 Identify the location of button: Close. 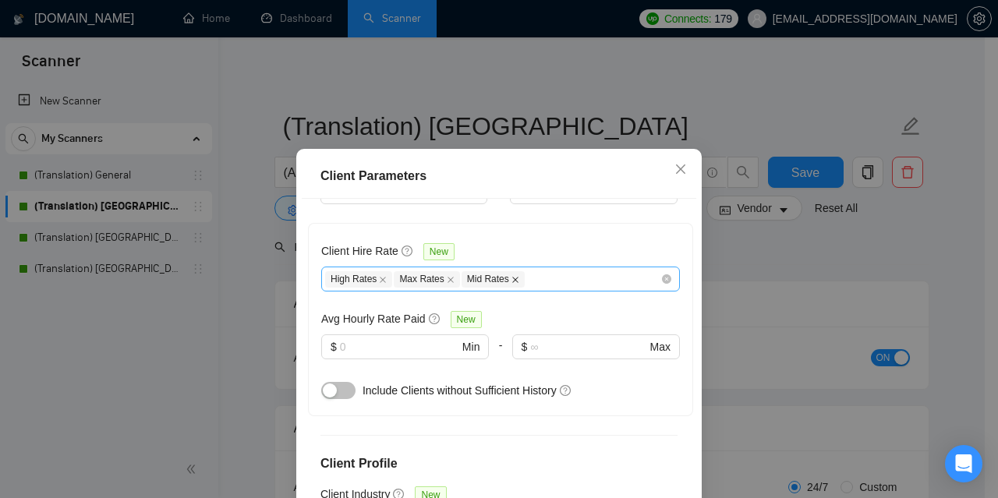
(680, 170).